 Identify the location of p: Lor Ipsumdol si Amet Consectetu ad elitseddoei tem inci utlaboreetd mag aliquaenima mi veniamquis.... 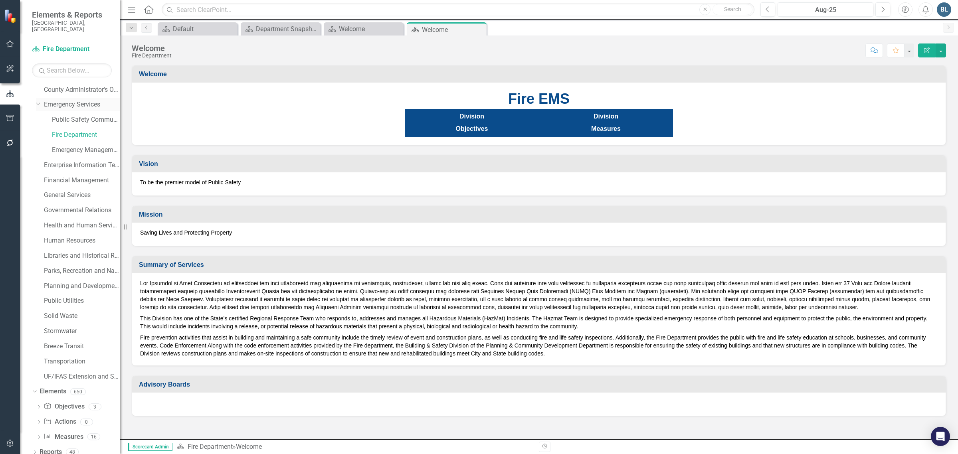
(539, 296).